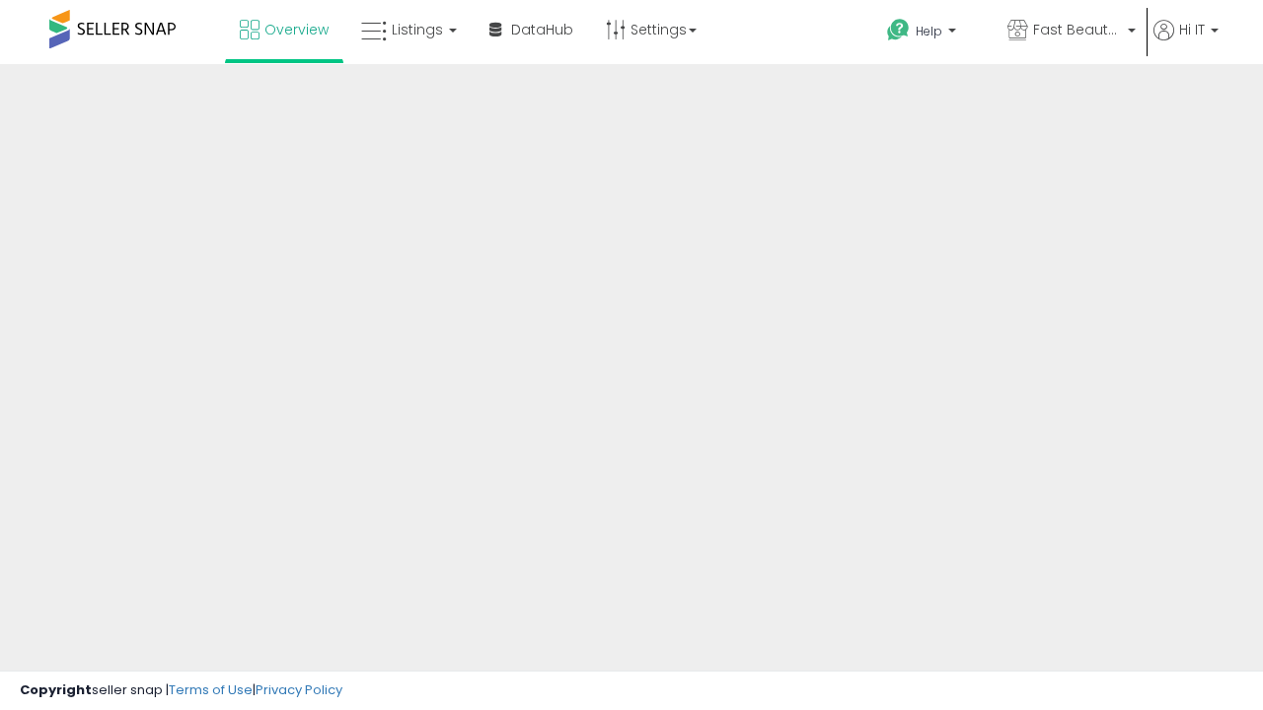  I want to click on a: Terms of Use, so click(210, 690).